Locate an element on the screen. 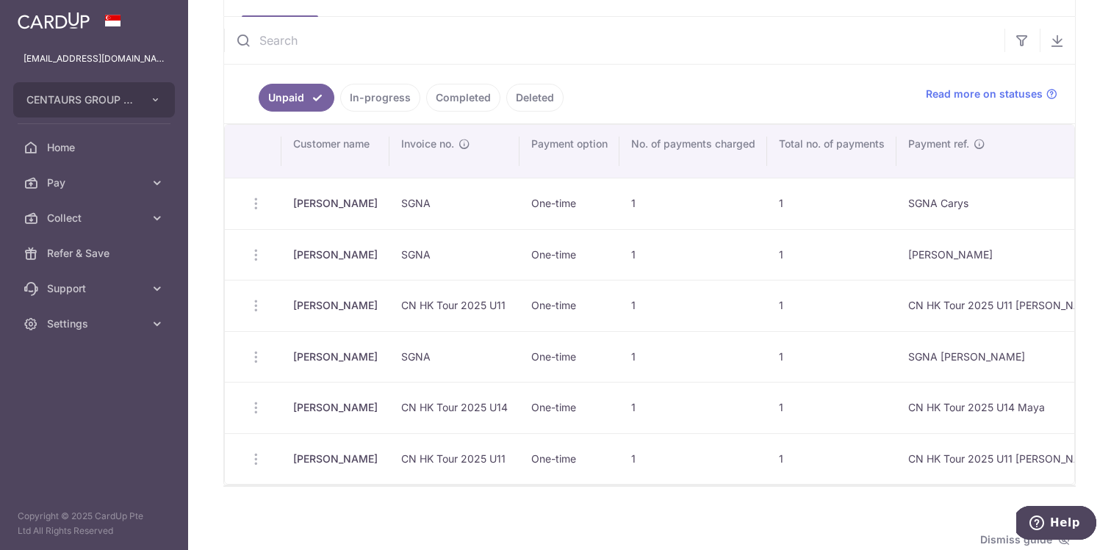 The width and height of the screenshot is (1111, 550). span: Total no. of payments is located at coordinates (832, 144).